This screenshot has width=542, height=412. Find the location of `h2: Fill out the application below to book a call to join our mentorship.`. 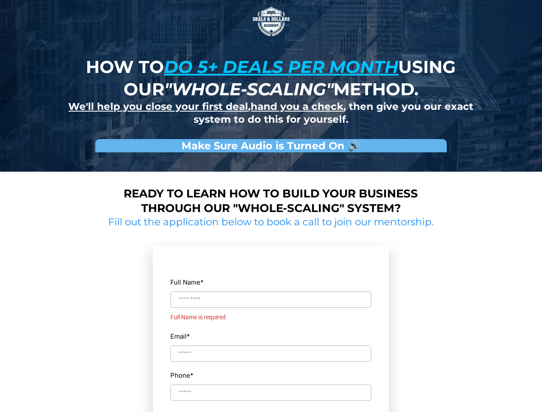

h2: Fill out the application below to book a call to join our mentorship. is located at coordinates (271, 222).